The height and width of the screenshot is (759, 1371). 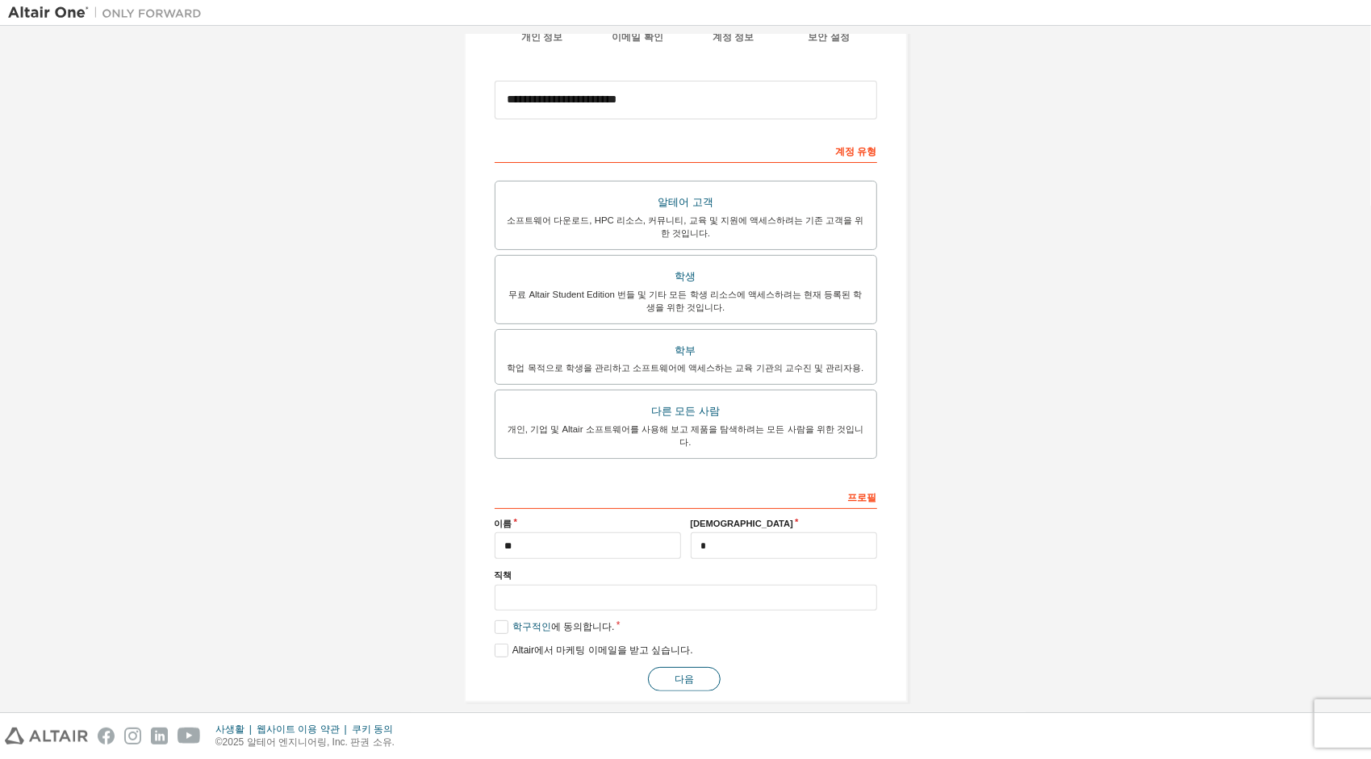 What do you see at coordinates (106, 736) in the screenshot?
I see `img: facebook.svg` at bounding box center [106, 736].